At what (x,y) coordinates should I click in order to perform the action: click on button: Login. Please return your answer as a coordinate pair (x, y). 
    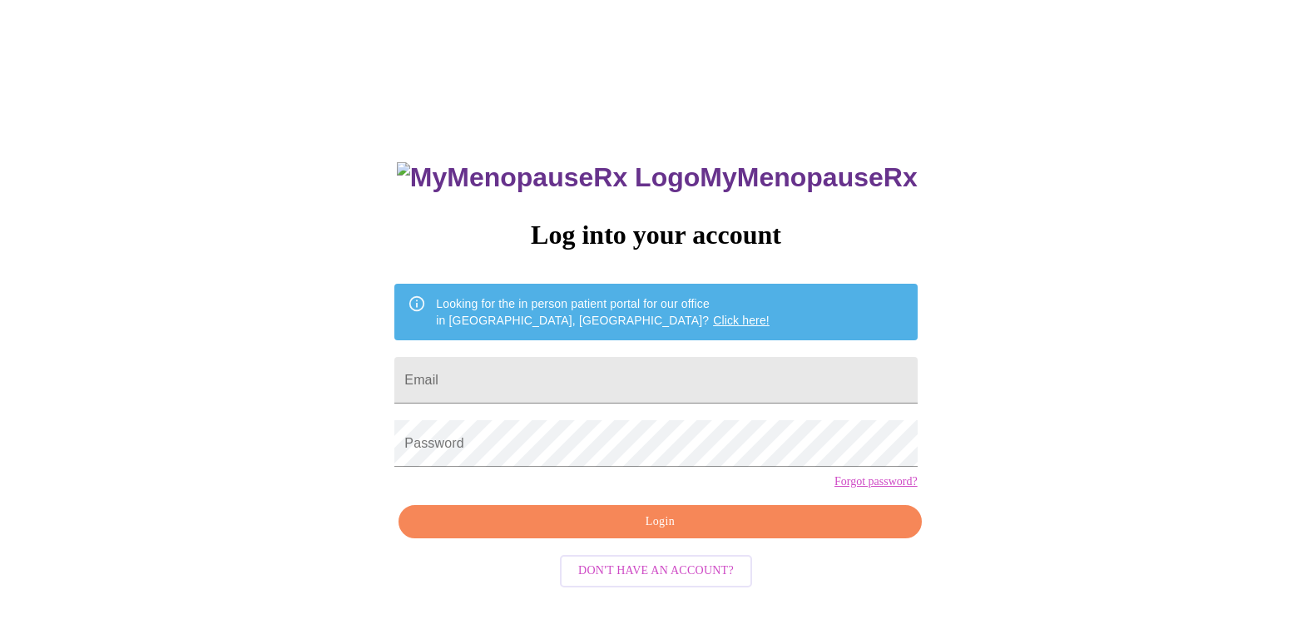
    Looking at the image, I should click on (660, 522).